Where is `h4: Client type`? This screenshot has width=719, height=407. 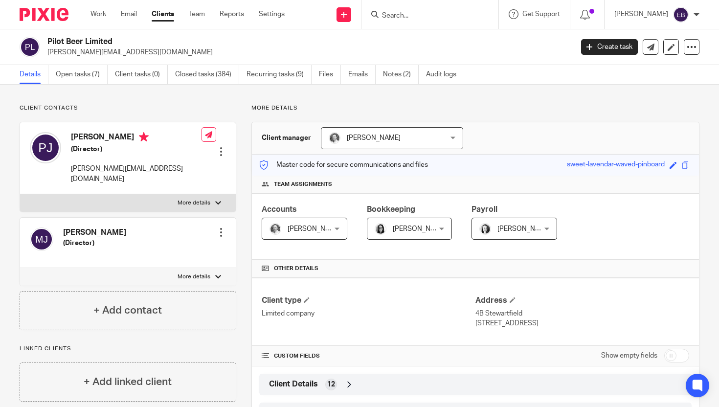 h4: Client type is located at coordinates (368, 300).